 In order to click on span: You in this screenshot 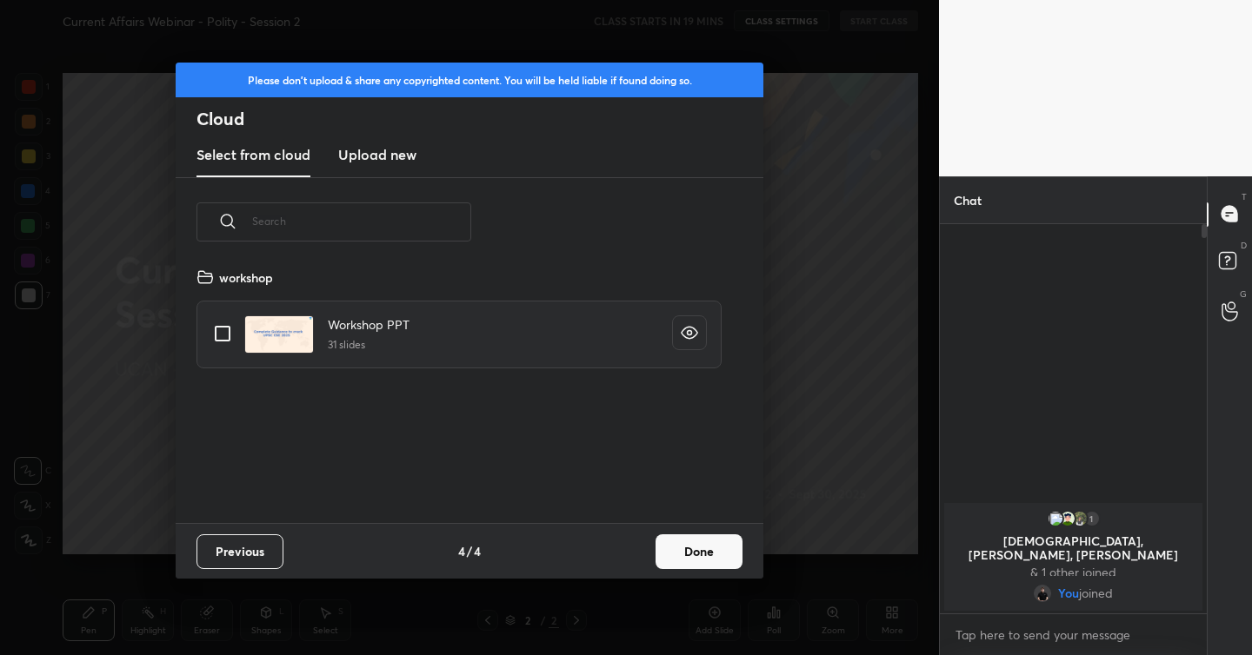, I will do `click(1068, 594)`.